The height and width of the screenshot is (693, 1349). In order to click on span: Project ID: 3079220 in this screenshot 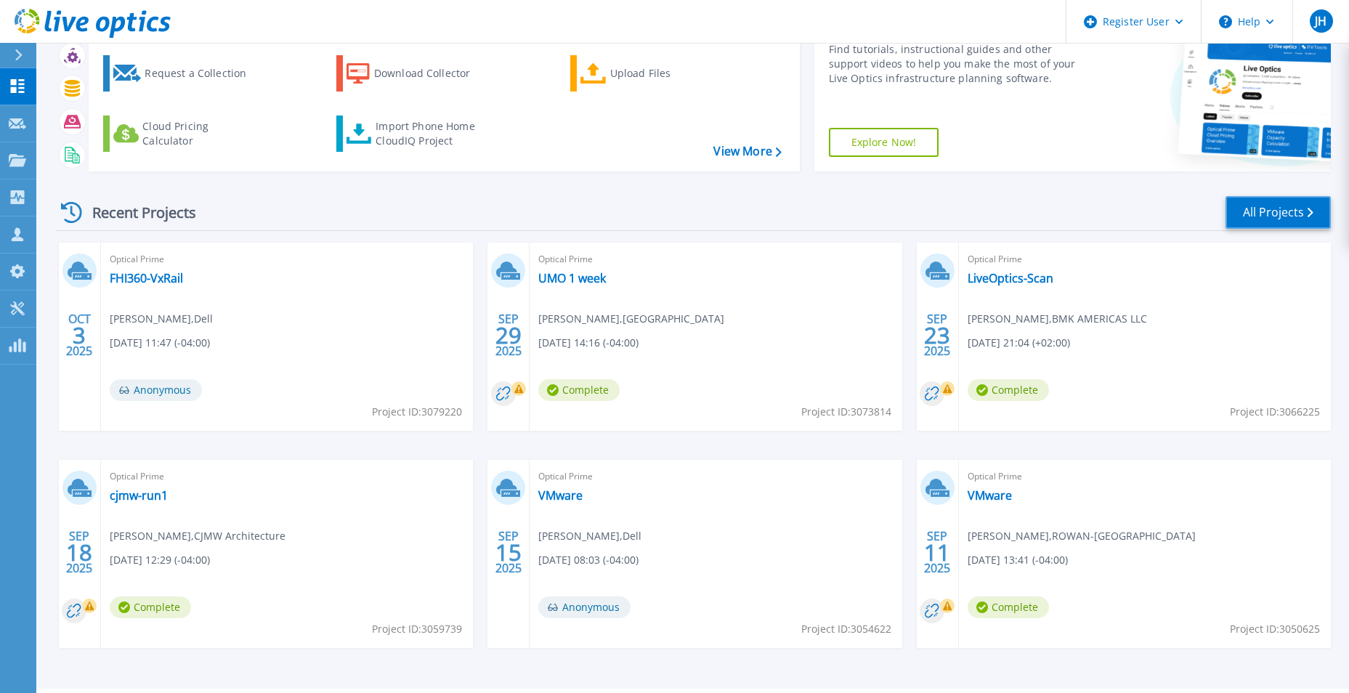, I will do `click(417, 412)`.